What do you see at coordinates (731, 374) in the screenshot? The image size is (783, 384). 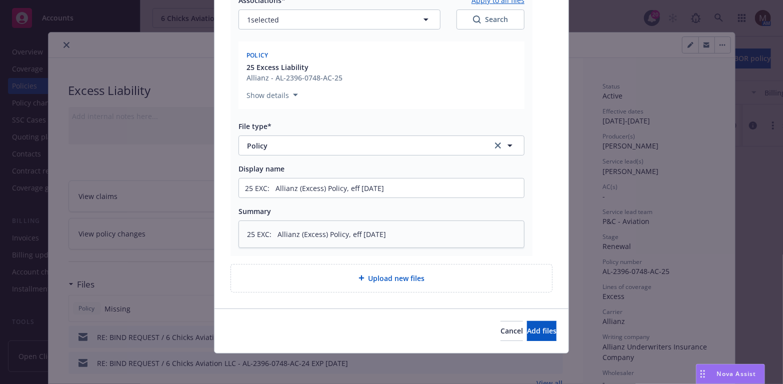 I see `button: Nova Assist` at bounding box center [731, 374].